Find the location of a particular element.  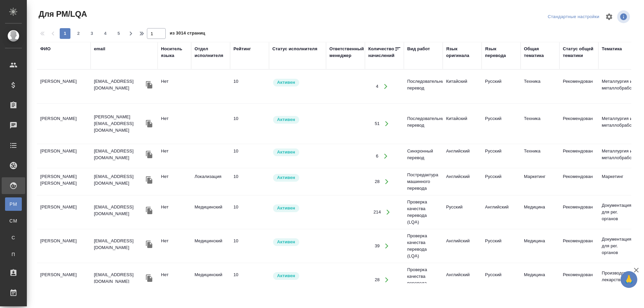

div: Общая тематика is located at coordinates (540, 52).